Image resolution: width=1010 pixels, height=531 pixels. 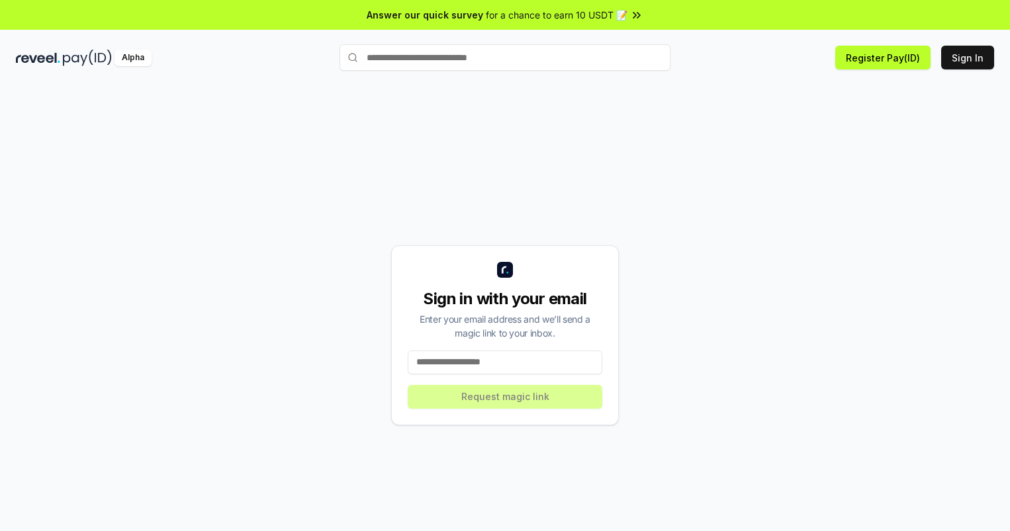 What do you see at coordinates (425, 15) in the screenshot?
I see `span: Answer our quick survey` at bounding box center [425, 15].